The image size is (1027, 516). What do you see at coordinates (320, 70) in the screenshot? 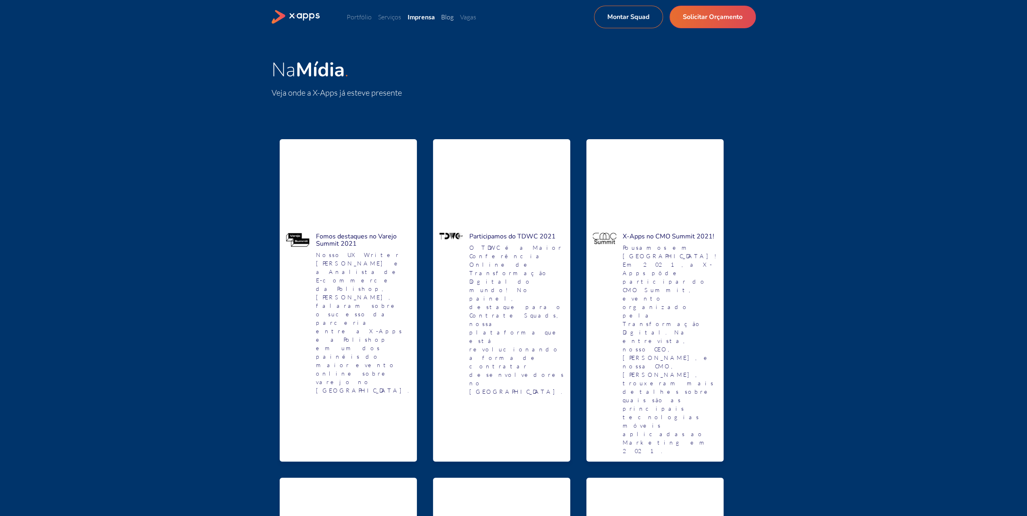
I see `strong: Mídia` at bounding box center [320, 70].